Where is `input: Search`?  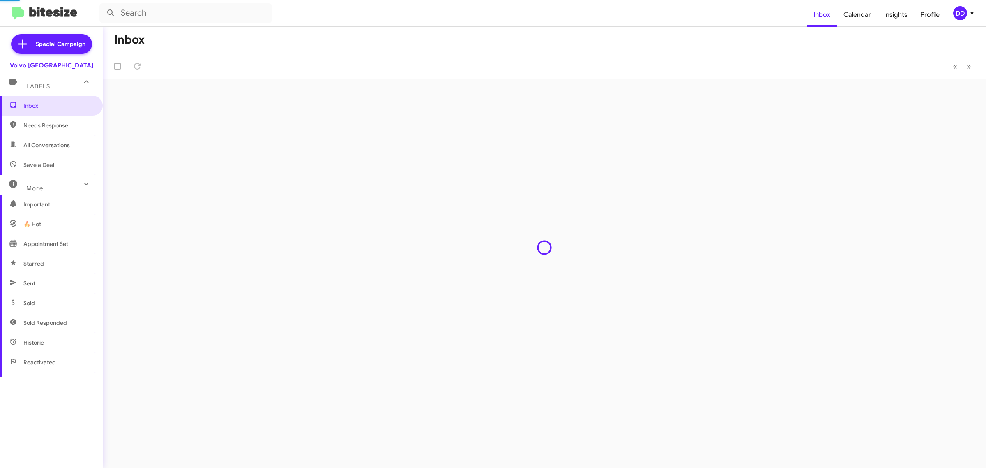
input: Search is located at coordinates (186, 13).